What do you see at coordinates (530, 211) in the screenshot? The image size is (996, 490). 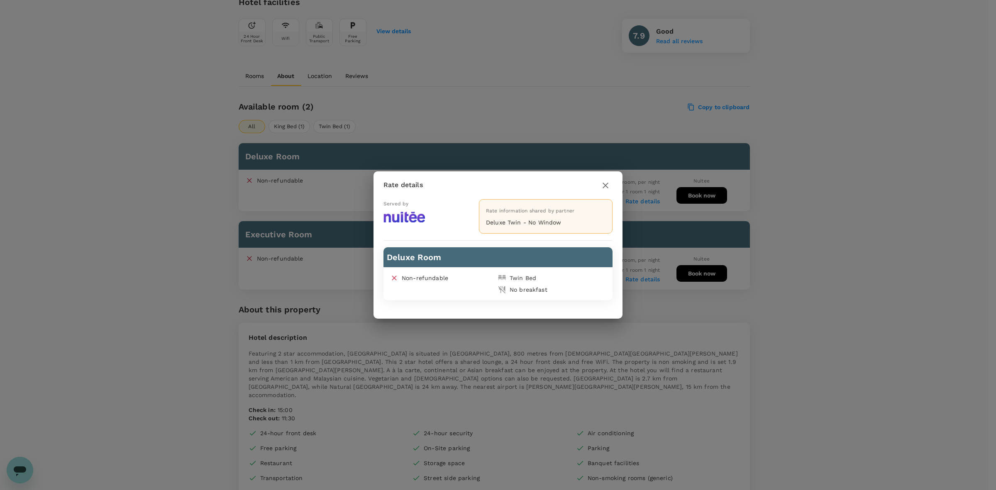 I see `span: Rate information shared by partner` at bounding box center [530, 211].